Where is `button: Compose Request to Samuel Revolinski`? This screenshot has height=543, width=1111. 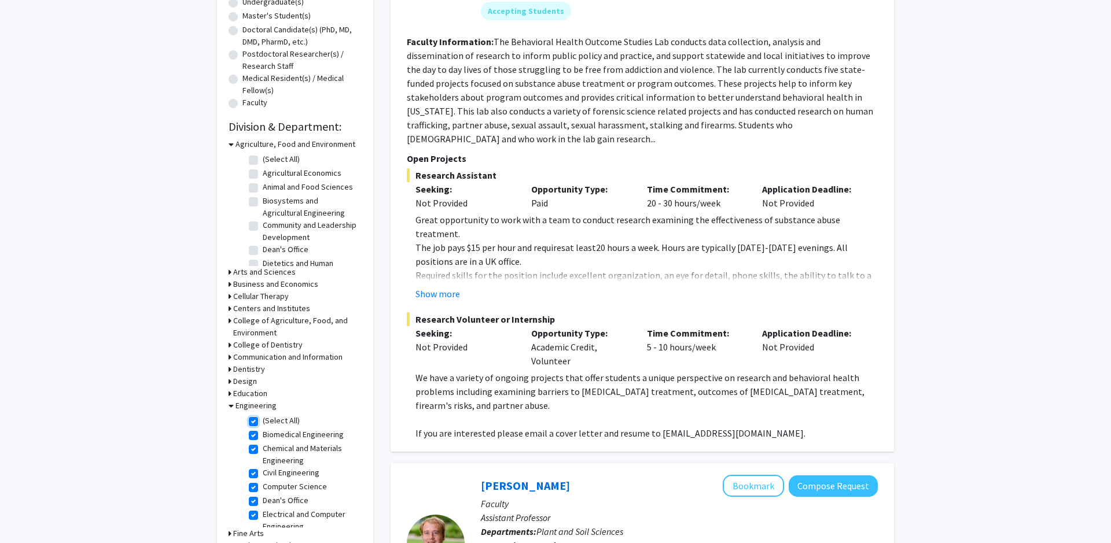 button: Compose Request to Samuel Revolinski is located at coordinates (833, 486).